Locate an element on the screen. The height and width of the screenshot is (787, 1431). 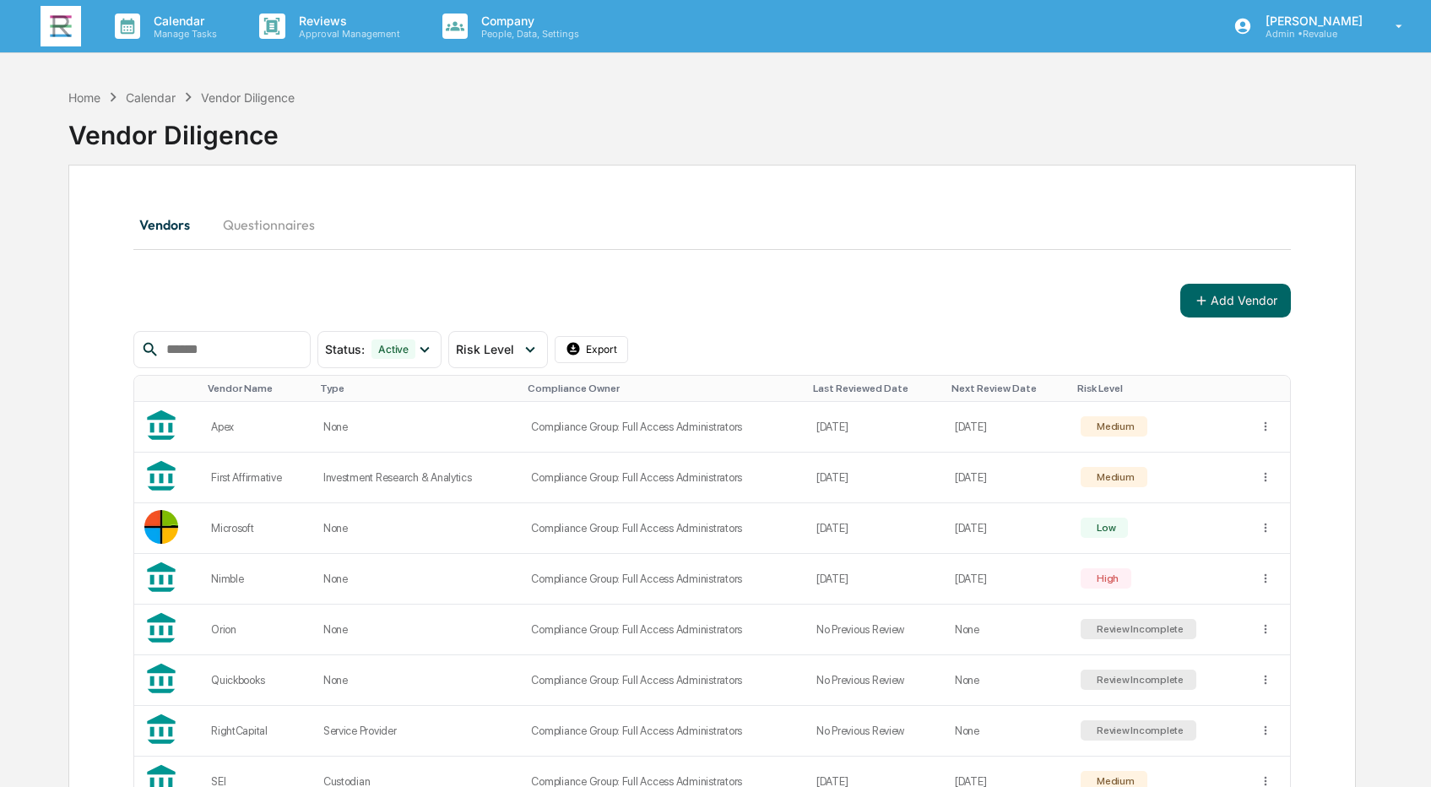
p: Approval Management is located at coordinates (347, 34).